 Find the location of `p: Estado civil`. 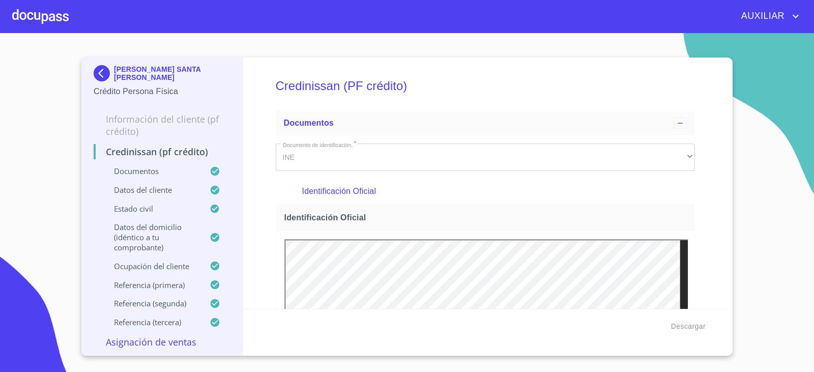

p: Estado civil is located at coordinates (152, 209).